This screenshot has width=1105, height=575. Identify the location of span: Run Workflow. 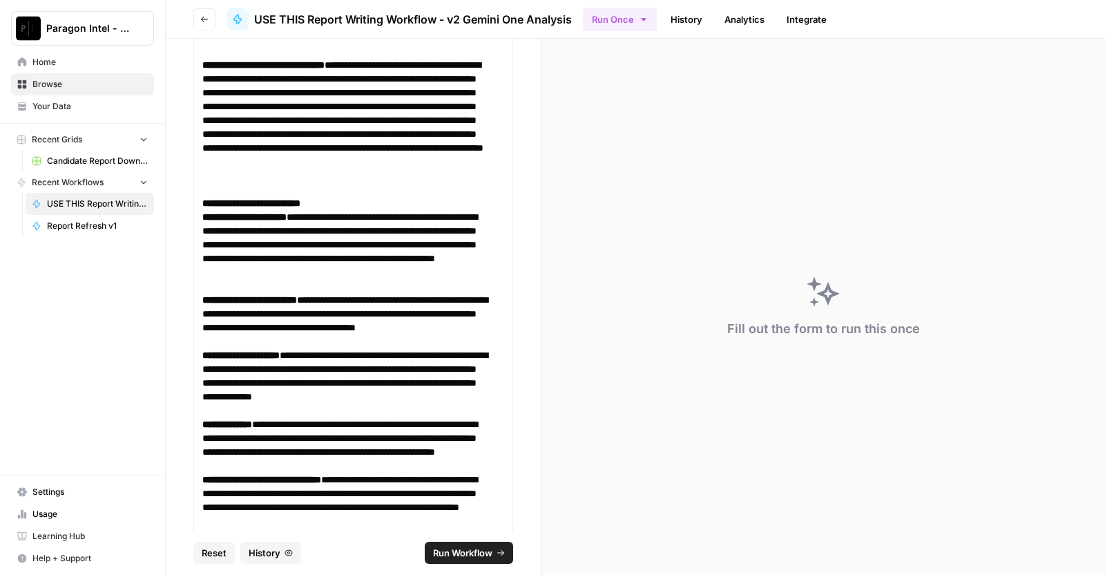
(463, 552).